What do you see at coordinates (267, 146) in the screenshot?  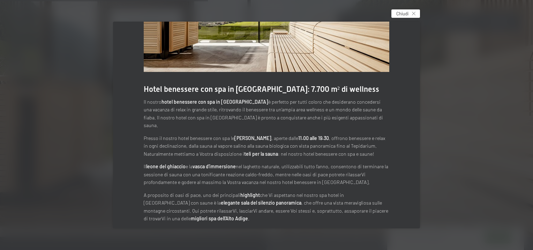 I see `p: Presso il nostro hotel benessere con spa le , aperte dalle , offrono benessere e relax in ogni de...` at bounding box center [267, 146].